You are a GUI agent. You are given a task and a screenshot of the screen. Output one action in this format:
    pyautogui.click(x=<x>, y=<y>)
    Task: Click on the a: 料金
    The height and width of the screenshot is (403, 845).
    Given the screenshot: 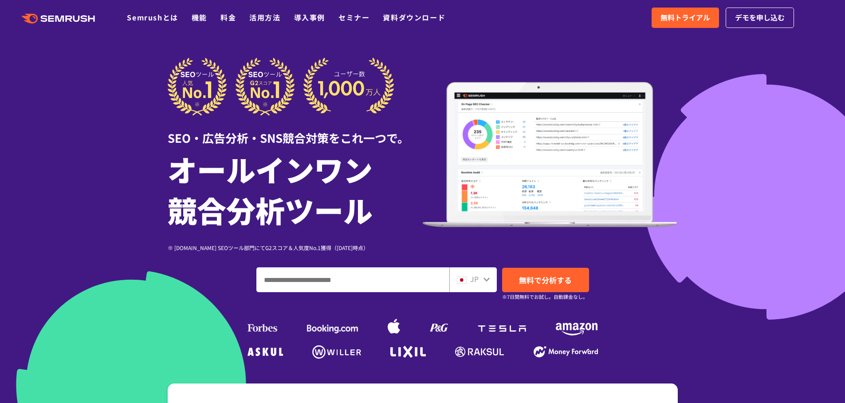 What is the action you would take?
    pyautogui.click(x=228, y=17)
    